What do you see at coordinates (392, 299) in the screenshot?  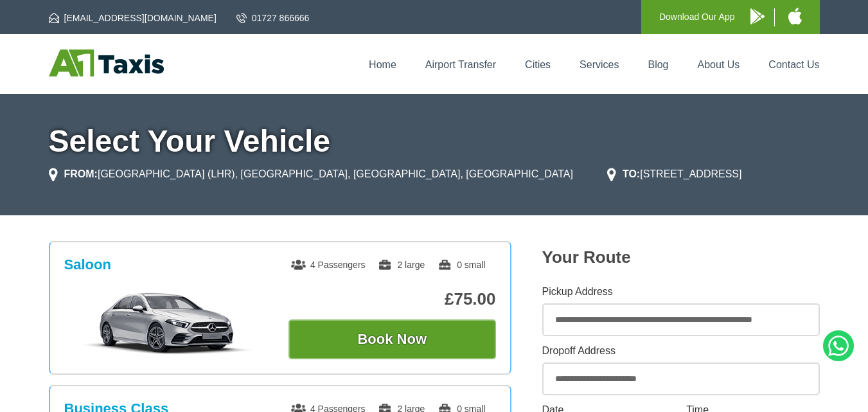 I see `p: £75.00` at bounding box center [392, 299].